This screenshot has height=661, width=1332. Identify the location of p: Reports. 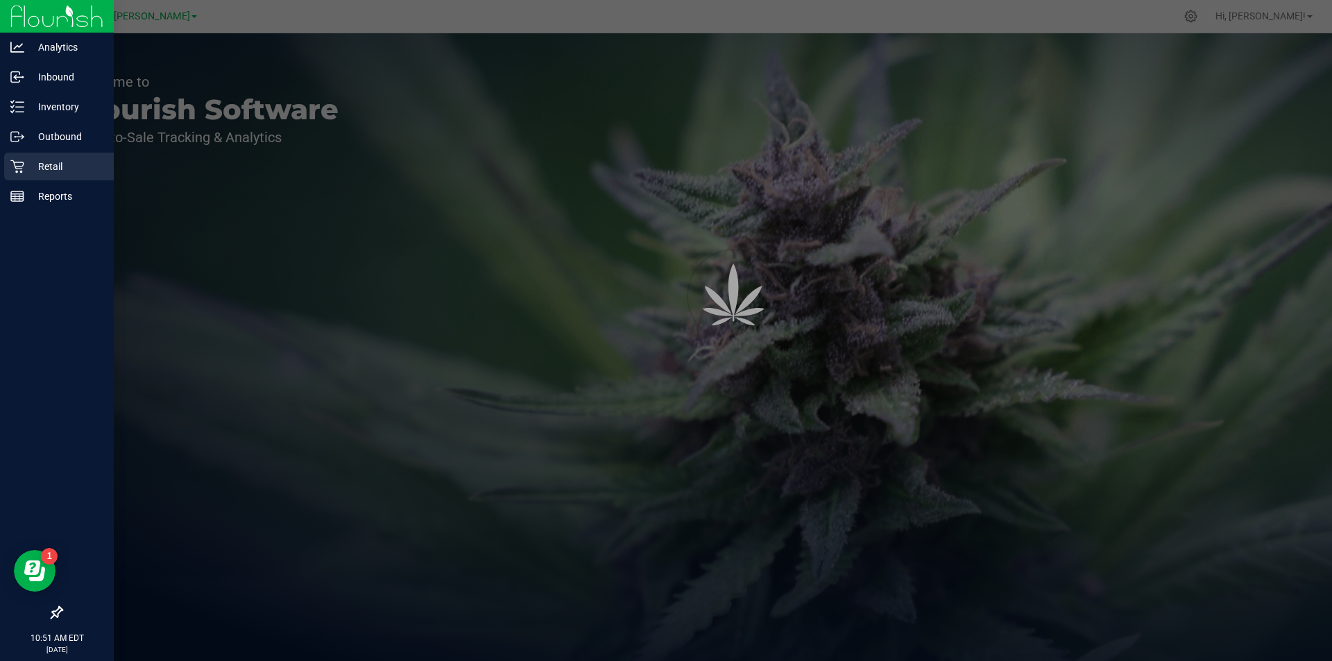
(66, 196).